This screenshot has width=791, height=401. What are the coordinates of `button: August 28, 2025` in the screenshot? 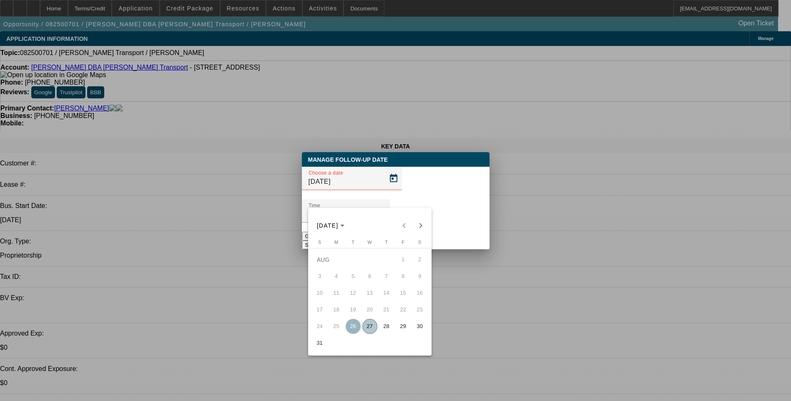 It's located at (386, 326).